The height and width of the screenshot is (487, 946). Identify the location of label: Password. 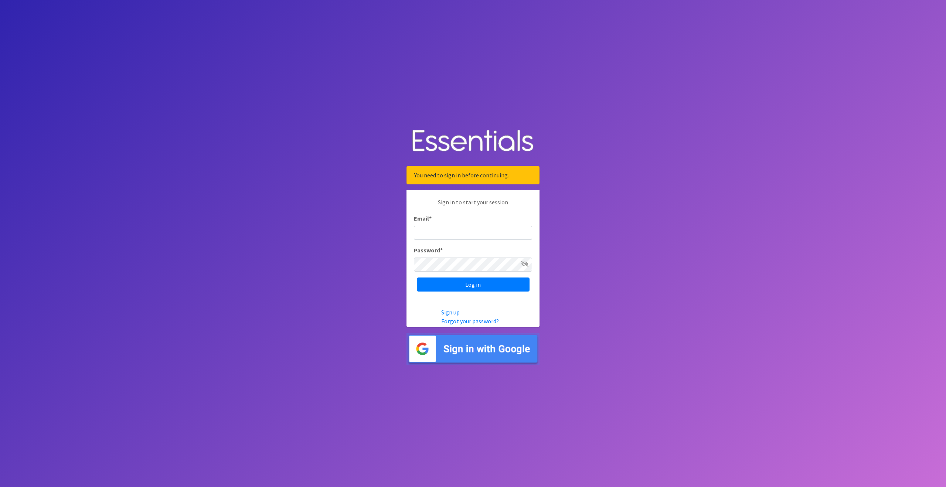
(428, 250).